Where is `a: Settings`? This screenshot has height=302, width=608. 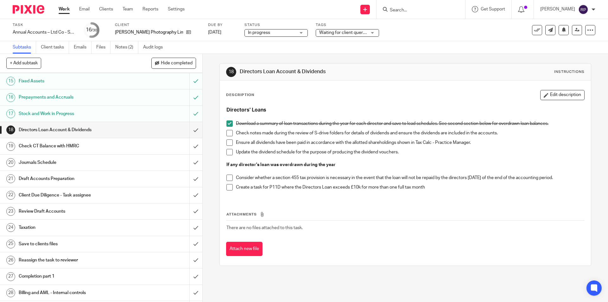
a: Settings is located at coordinates (176, 9).